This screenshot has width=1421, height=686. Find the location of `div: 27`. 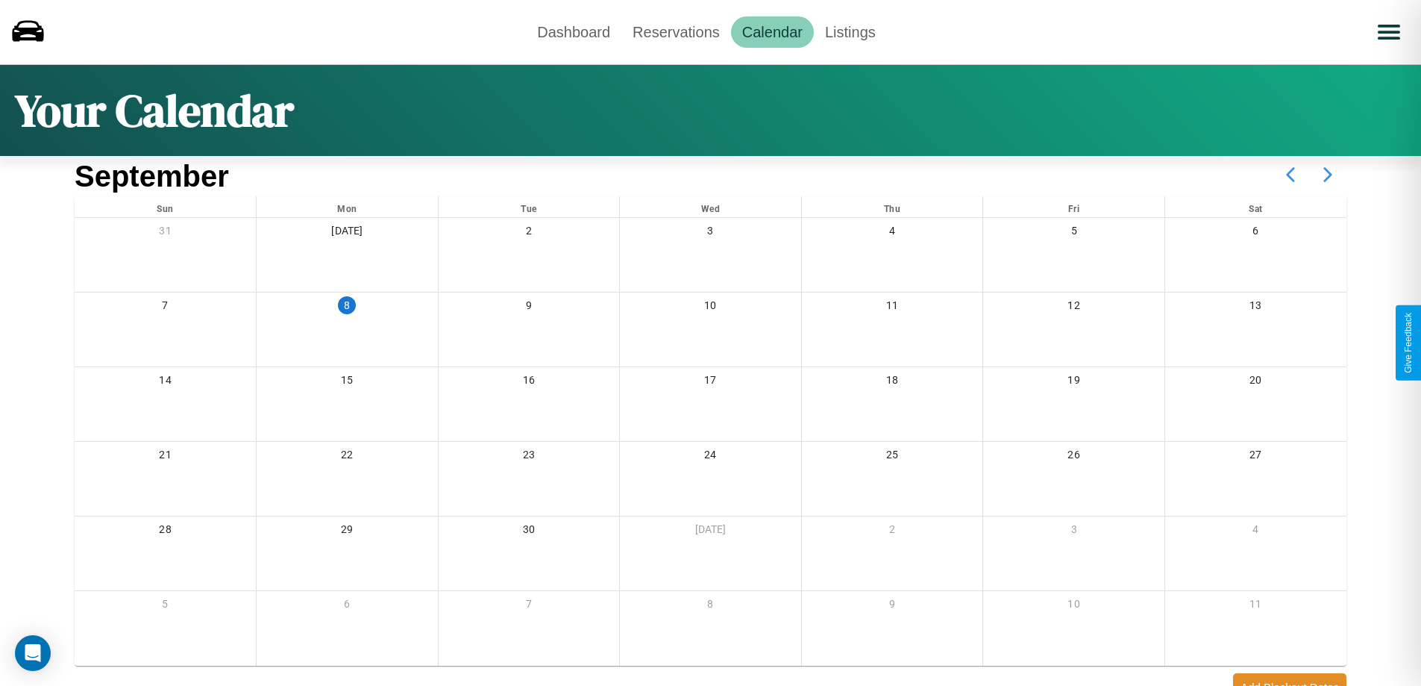

div: 27 is located at coordinates (1256, 457).